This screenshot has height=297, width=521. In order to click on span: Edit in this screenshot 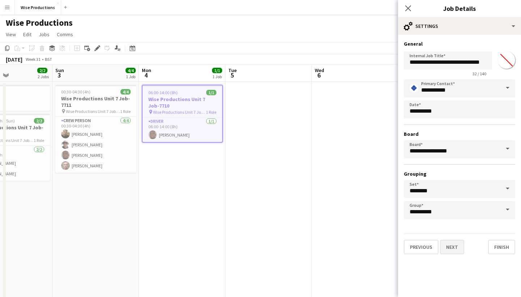, I will do `click(27, 34)`.